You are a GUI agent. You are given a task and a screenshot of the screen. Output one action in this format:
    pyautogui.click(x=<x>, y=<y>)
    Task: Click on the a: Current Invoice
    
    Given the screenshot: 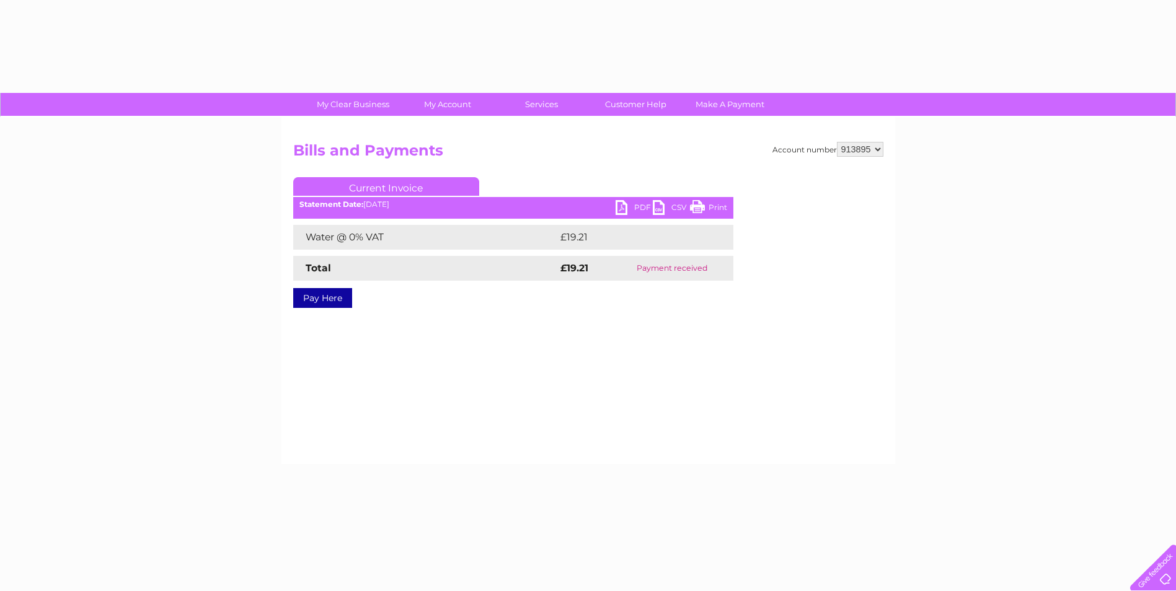 What is the action you would take?
    pyautogui.click(x=386, y=187)
    